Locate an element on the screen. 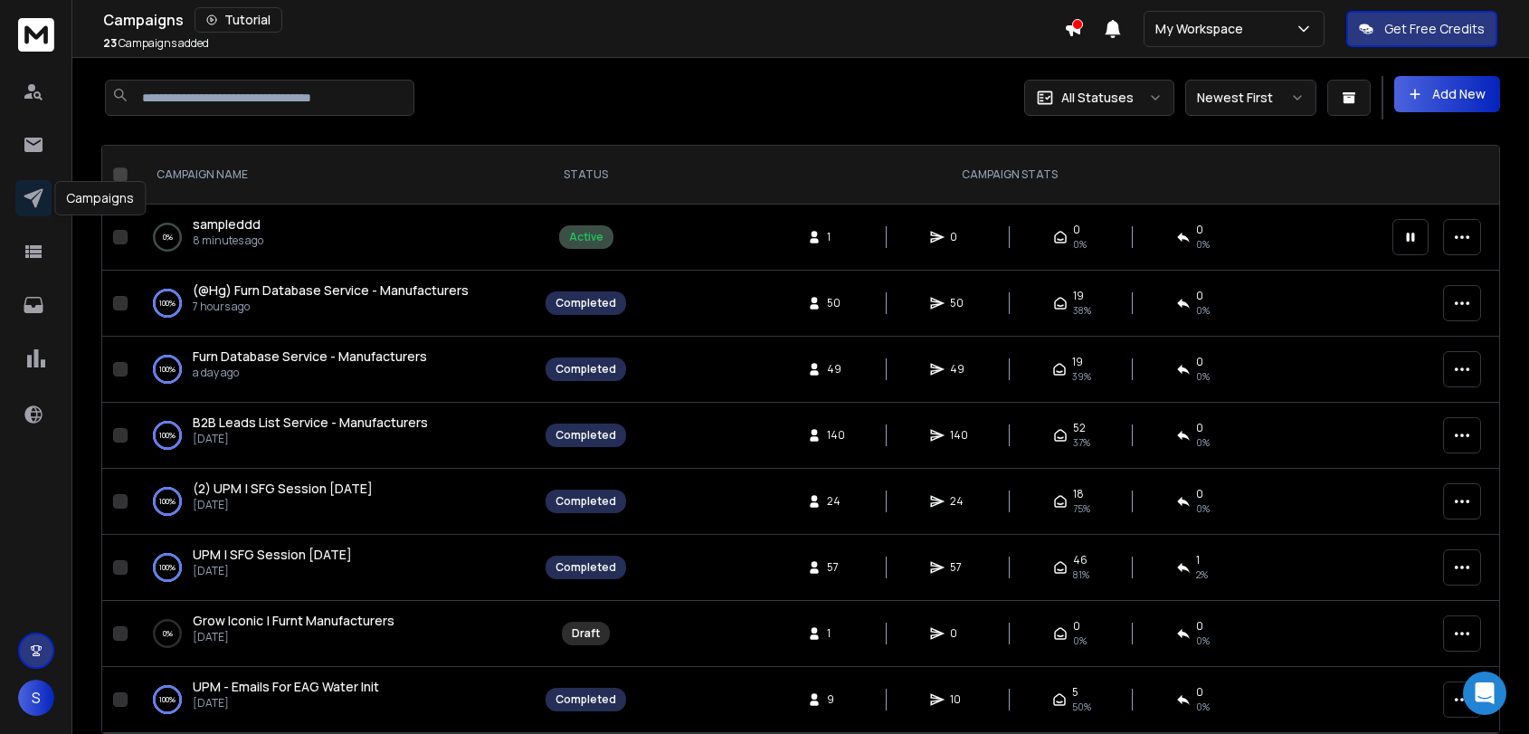 The height and width of the screenshot is (734, 1529). span: 46 is located at coordinates (1080, 560).